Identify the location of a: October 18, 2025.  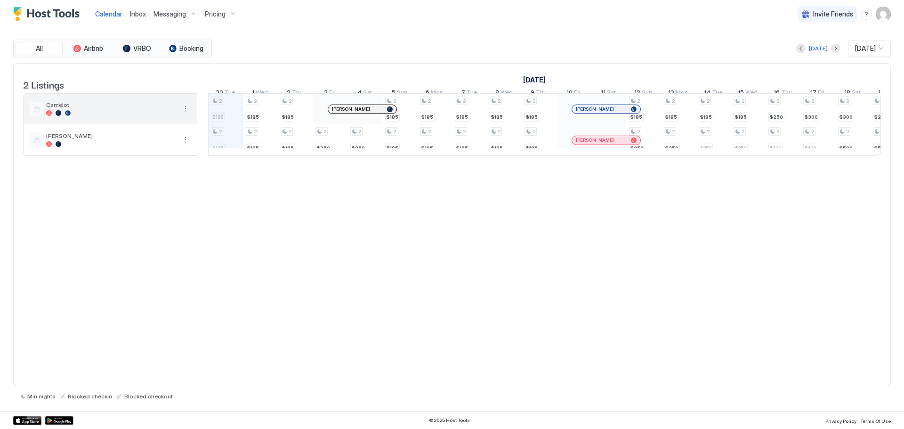
(852, 93).